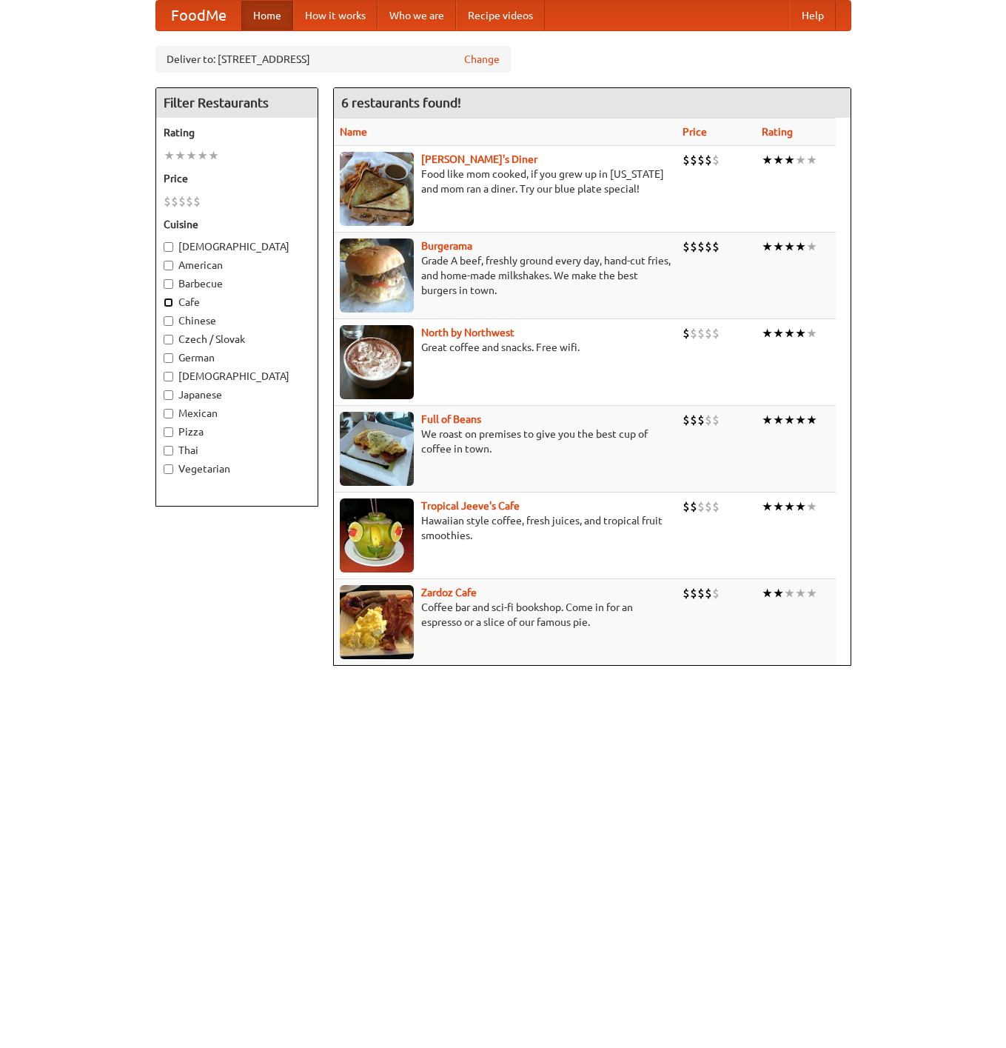  What do you see at coordinates (168, 284) in the screenshot?
I see `input: Barbecue` at bounding box center [168, 284].